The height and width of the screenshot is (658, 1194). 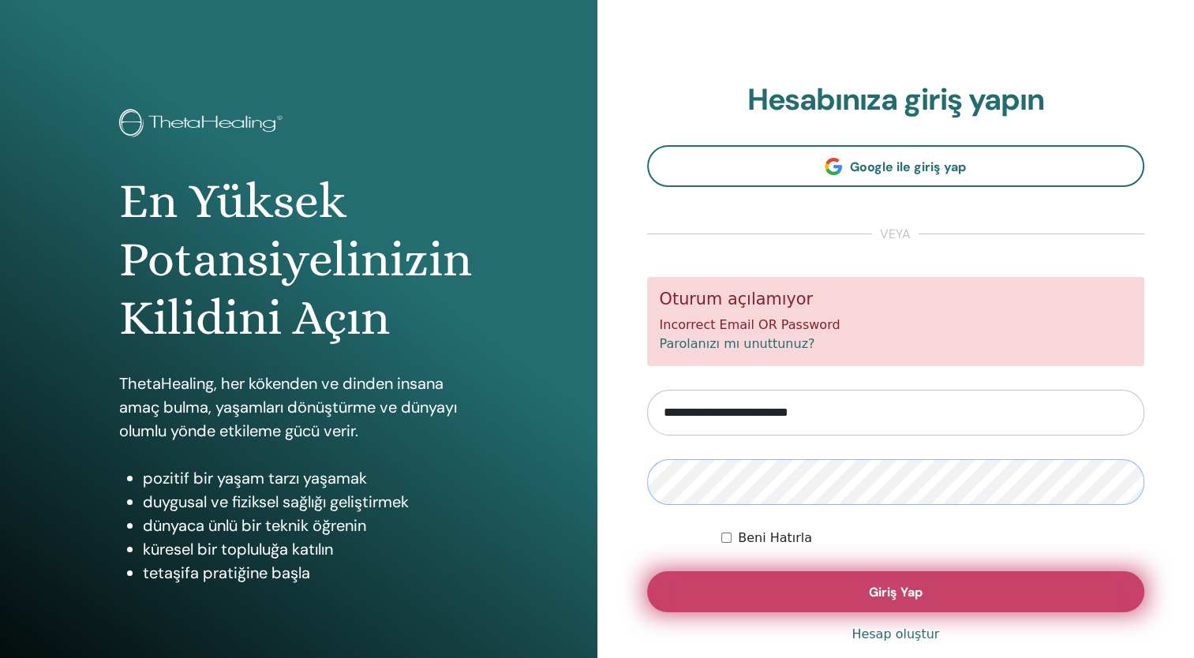 What do you see at coordinates (896, 592) in the screenshot?
I see `button: Giriş Yap` at bounding box center [896, 592].